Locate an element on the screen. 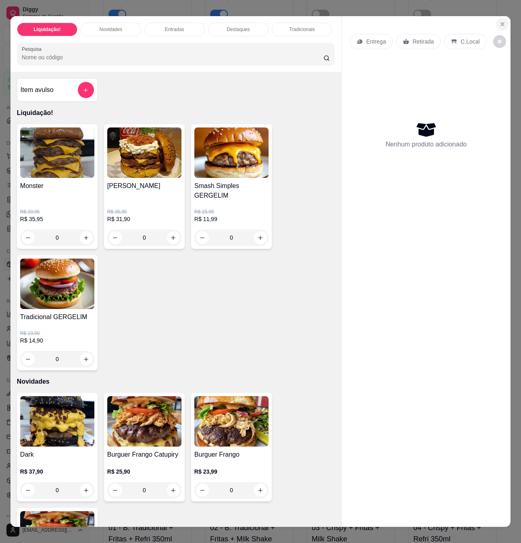  p: Destaques is located at coordinates (238, 29).